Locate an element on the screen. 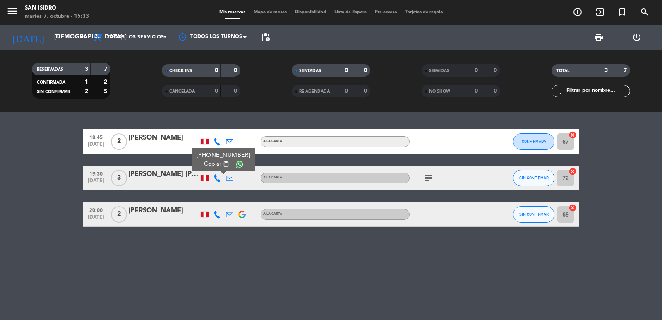 The width and height of the screenshot is (662, 320). span: CHECK INS is located at coordinates (180, 71).